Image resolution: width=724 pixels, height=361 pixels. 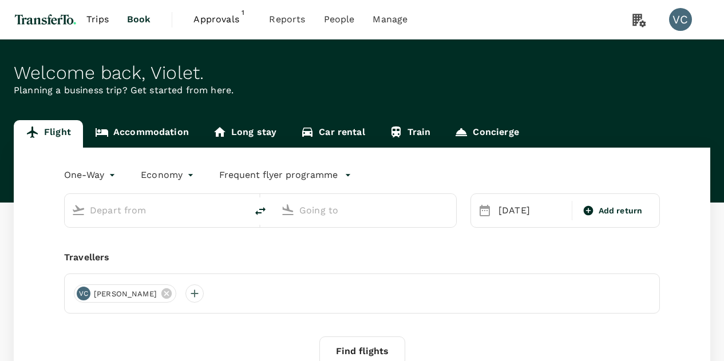 I want to click on img: TransferTo Investments Pte Ltd, so click(x=45, y=19).